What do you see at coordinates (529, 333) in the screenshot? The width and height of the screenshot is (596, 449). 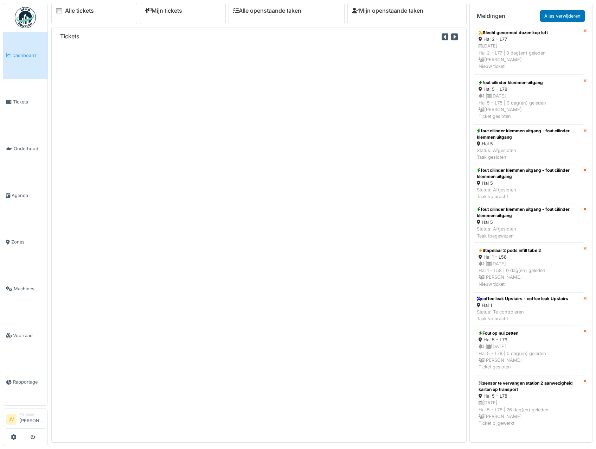 I see `div: Fout op nul zetten` at bounding box center [529, 333].